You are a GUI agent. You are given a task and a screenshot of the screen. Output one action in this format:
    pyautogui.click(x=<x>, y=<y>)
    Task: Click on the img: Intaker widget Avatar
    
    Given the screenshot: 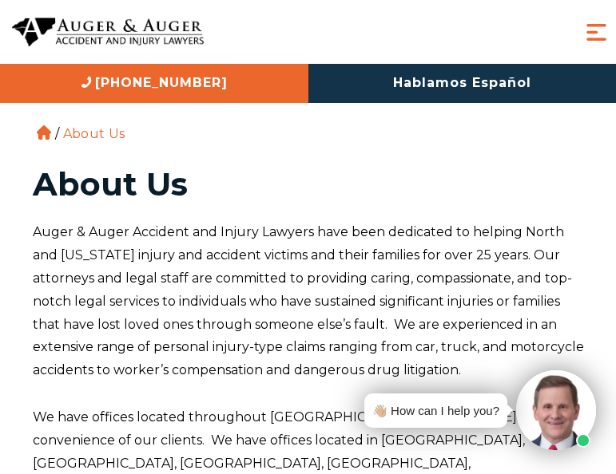 What is the action you would take?
    pyautogui.click(x=556, y=411)
    